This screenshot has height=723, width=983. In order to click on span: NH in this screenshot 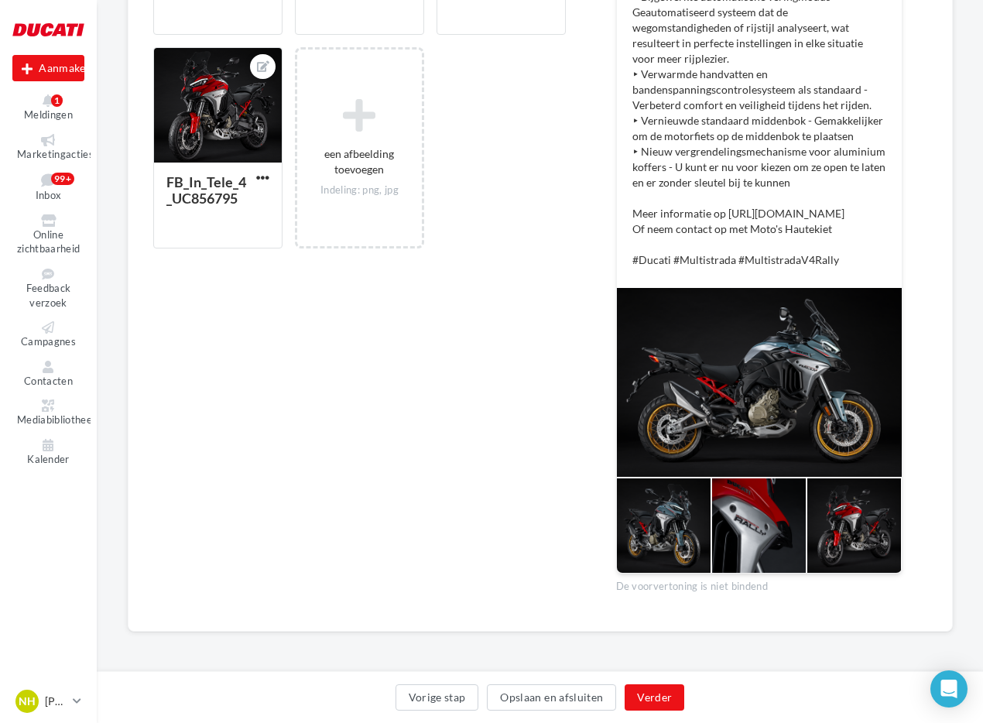, I will do `click(27, 701)`.